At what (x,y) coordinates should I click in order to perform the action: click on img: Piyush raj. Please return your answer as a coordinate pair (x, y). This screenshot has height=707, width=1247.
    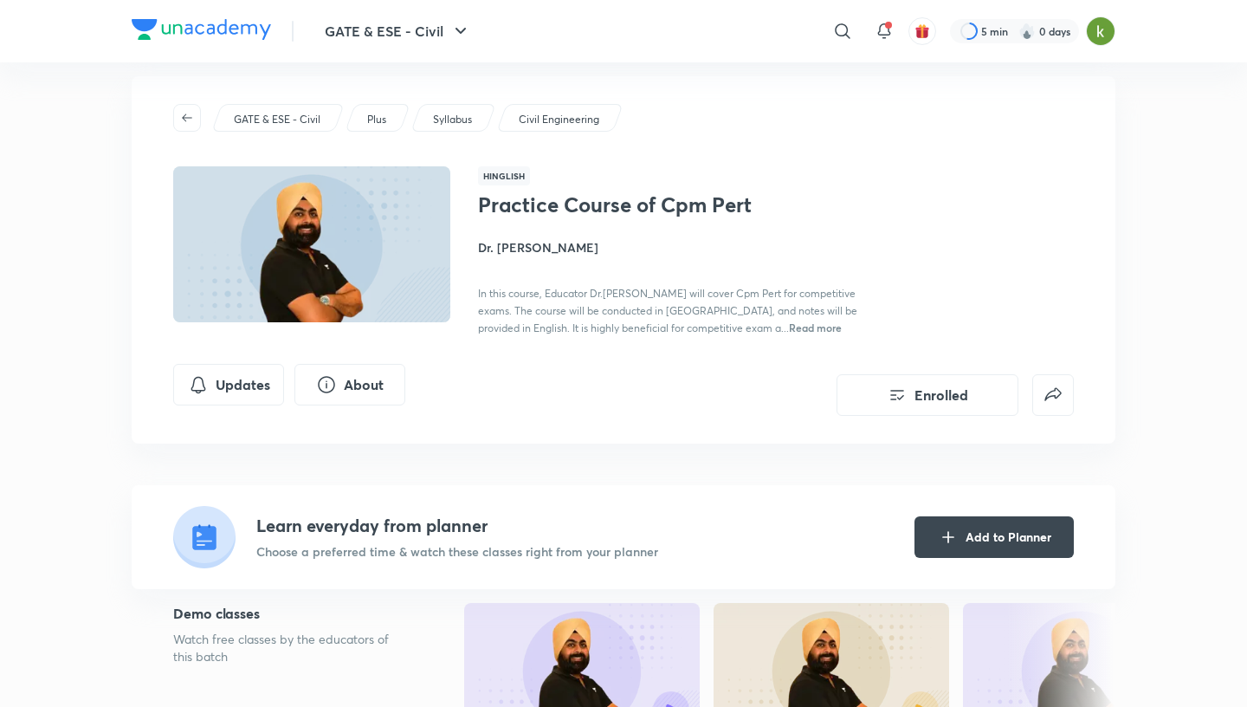
    Looking at the image, I should click on (1101, 31).